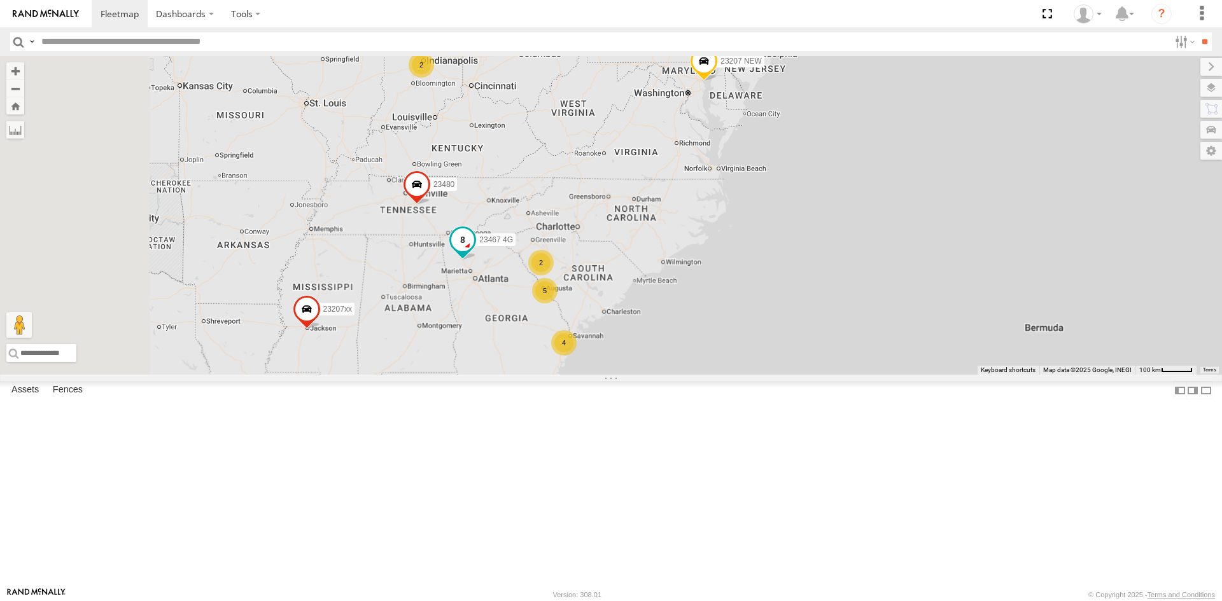 This screenshot has width=1222, height=601. What do you see at coordinates (564, 343) in the screenshot?
I see `div: 4` at bounding box center [564, 343].